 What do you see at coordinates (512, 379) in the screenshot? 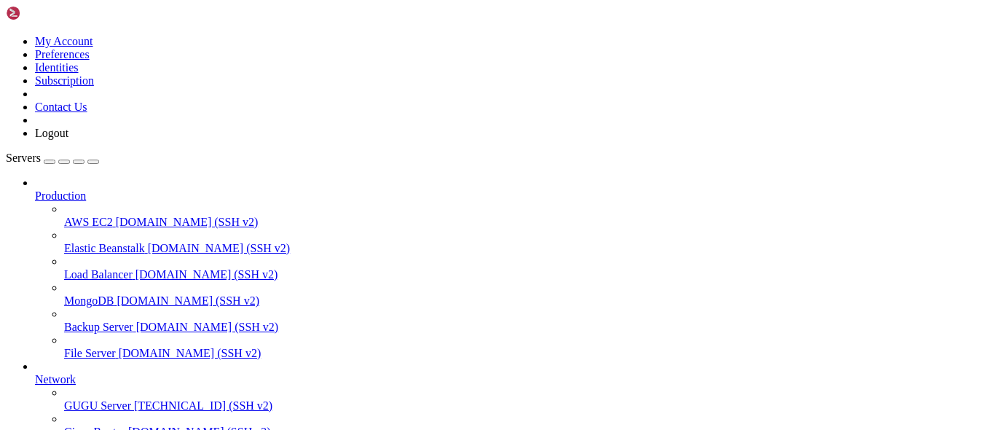
I see `a: Network` at bounding box center [512, 379].